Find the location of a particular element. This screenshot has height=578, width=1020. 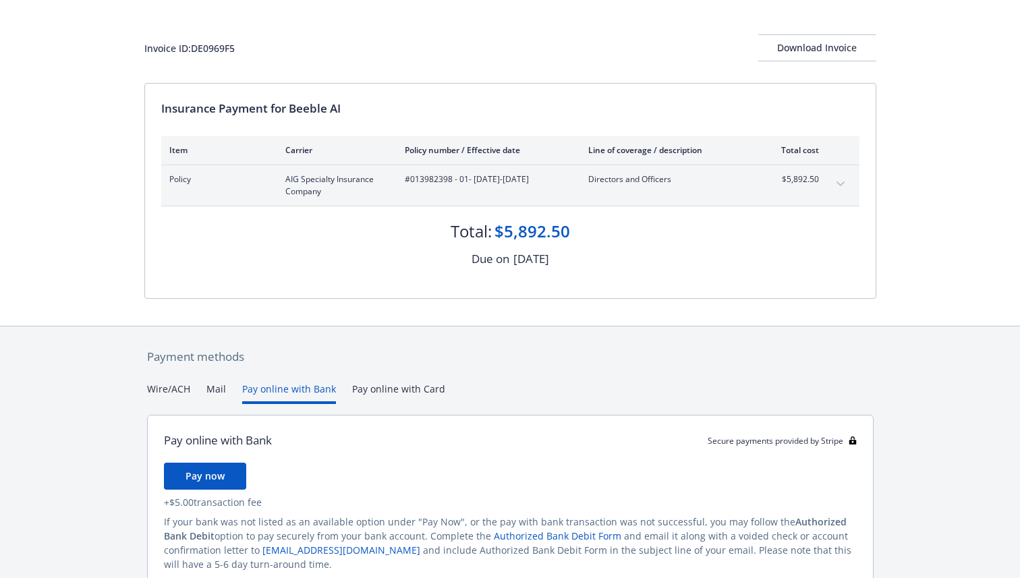

a: Authorized Bank Debit Form is located at coordinates (557, 536).